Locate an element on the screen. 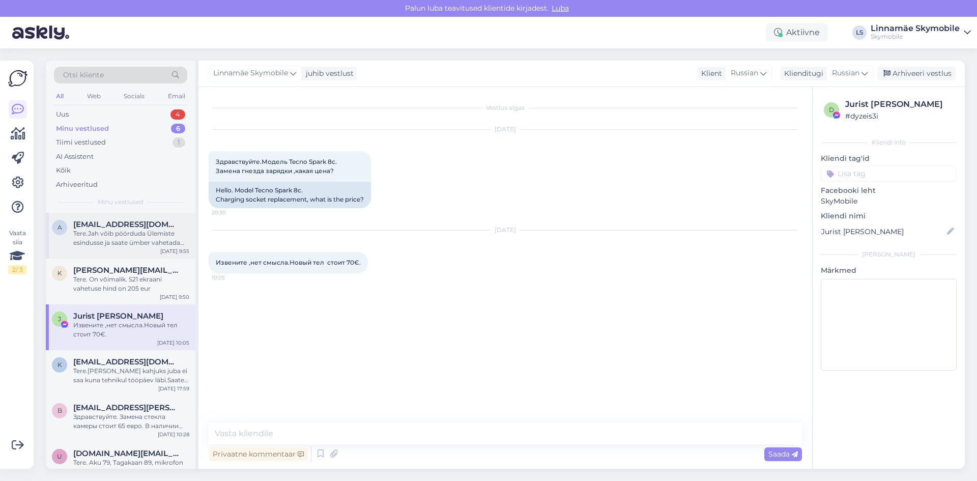 The height and width of the screenshot is (481, 977). div: 2 / 3 is located at coordinates (17, 270).